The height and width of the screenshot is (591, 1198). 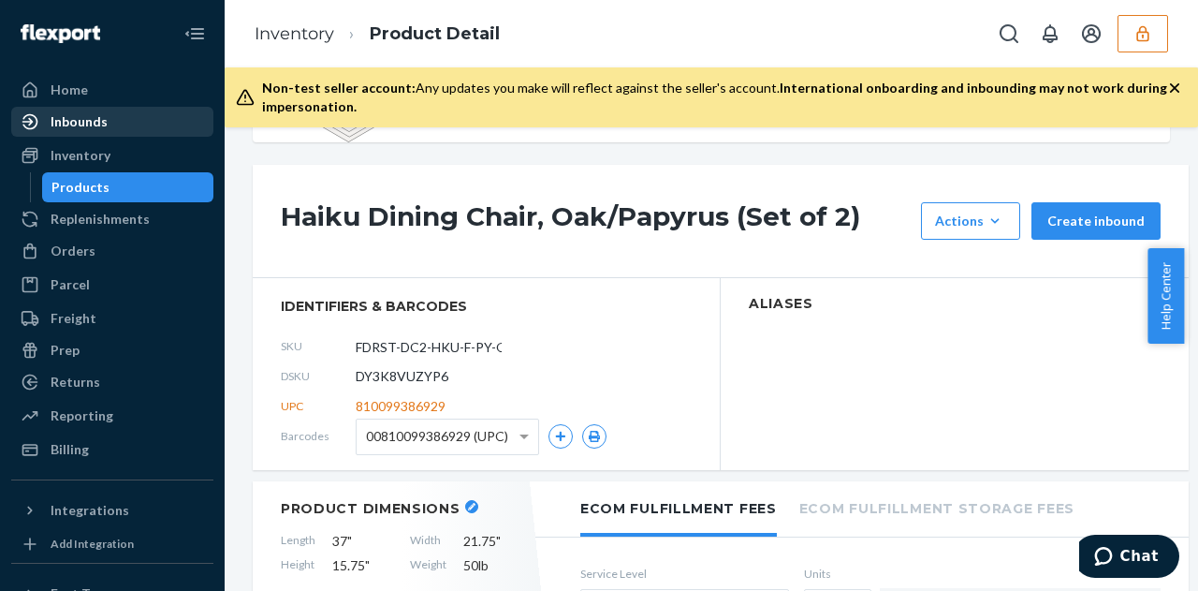 What do you see at coordinates (128, 187) in the screenshot?
I see `a: Products` at bounding box center [128, 187].